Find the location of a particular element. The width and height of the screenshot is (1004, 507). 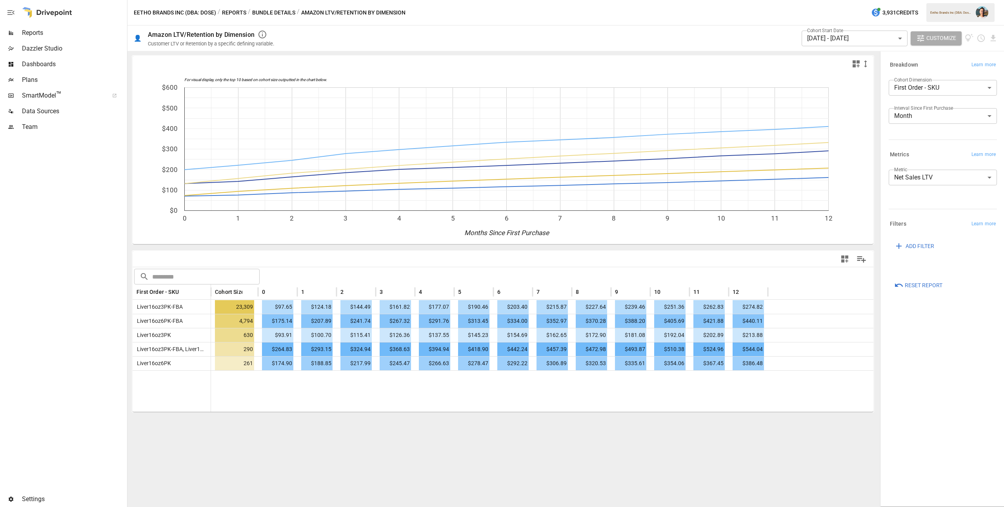

text: 5 is located at coordinates (453, 218).